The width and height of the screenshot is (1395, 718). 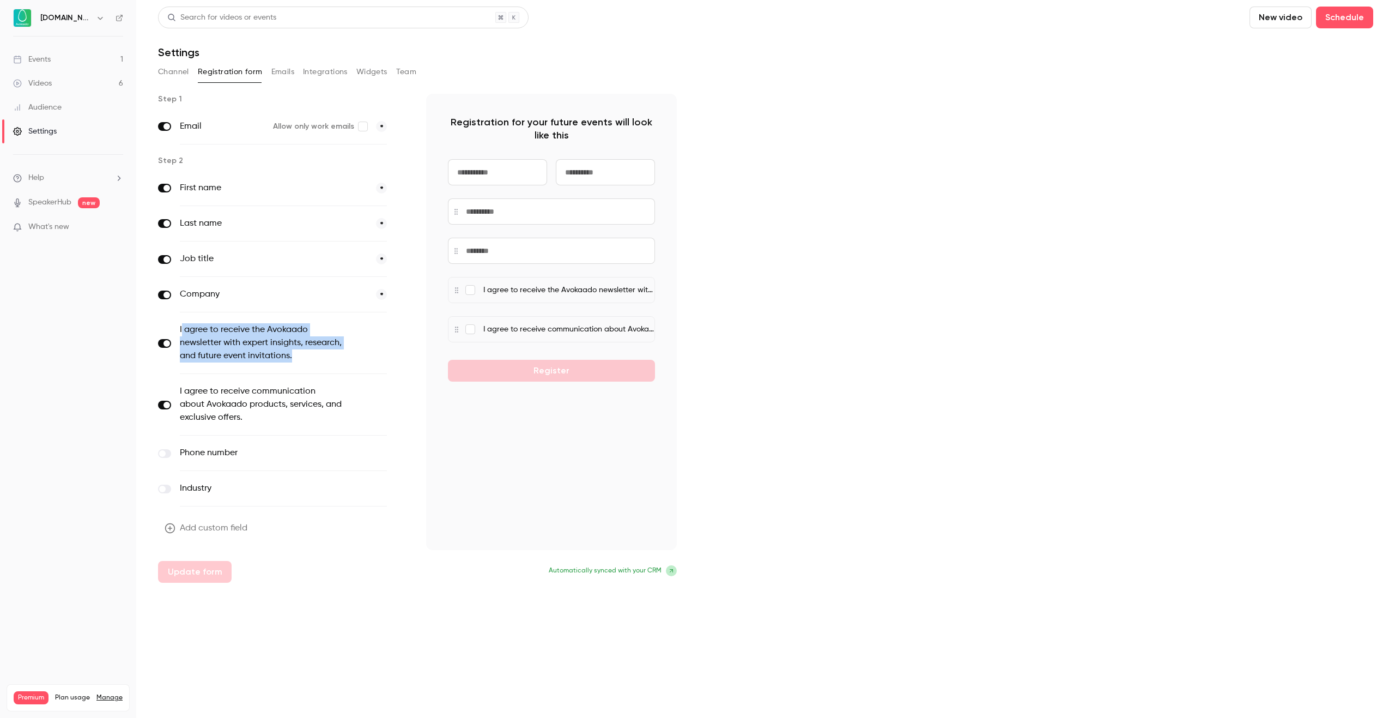 I want to click on span: Automatically synced with your CRM, so click(x=605, y=570).